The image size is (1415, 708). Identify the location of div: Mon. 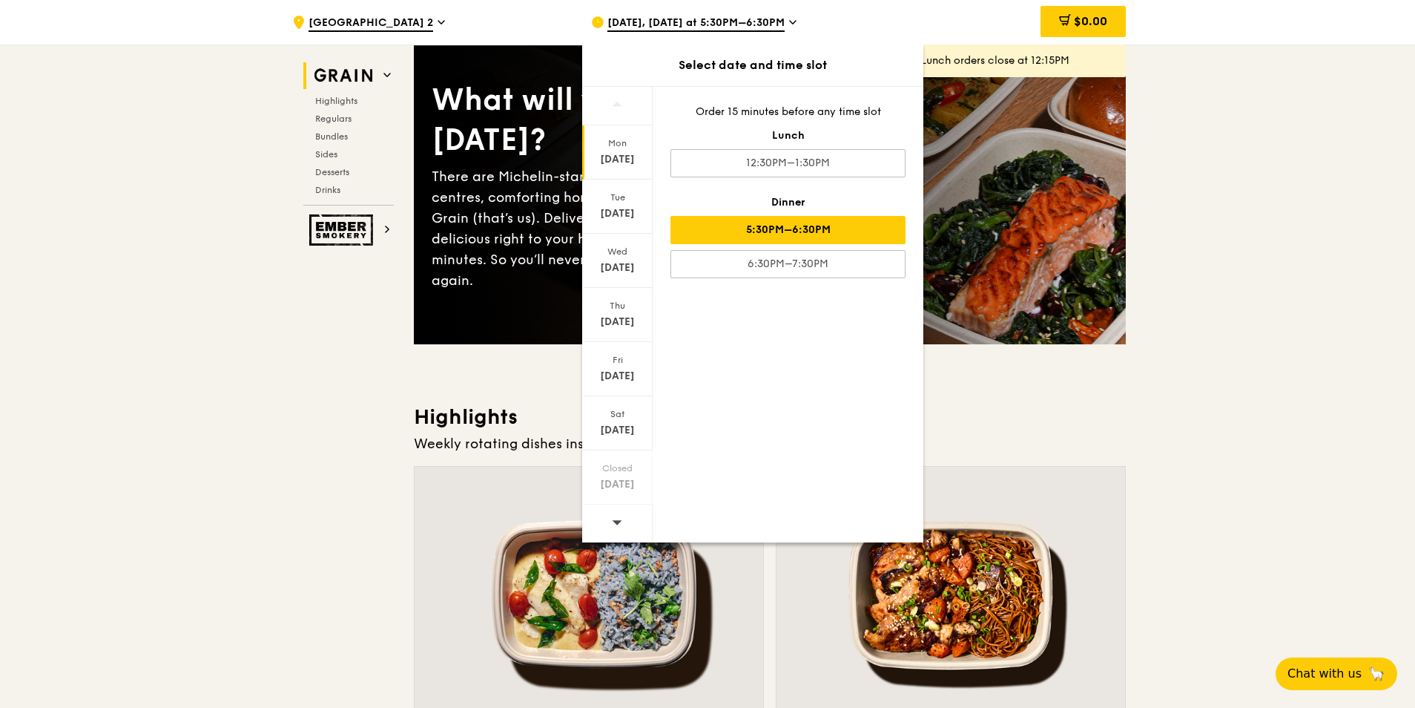
(617, 143).